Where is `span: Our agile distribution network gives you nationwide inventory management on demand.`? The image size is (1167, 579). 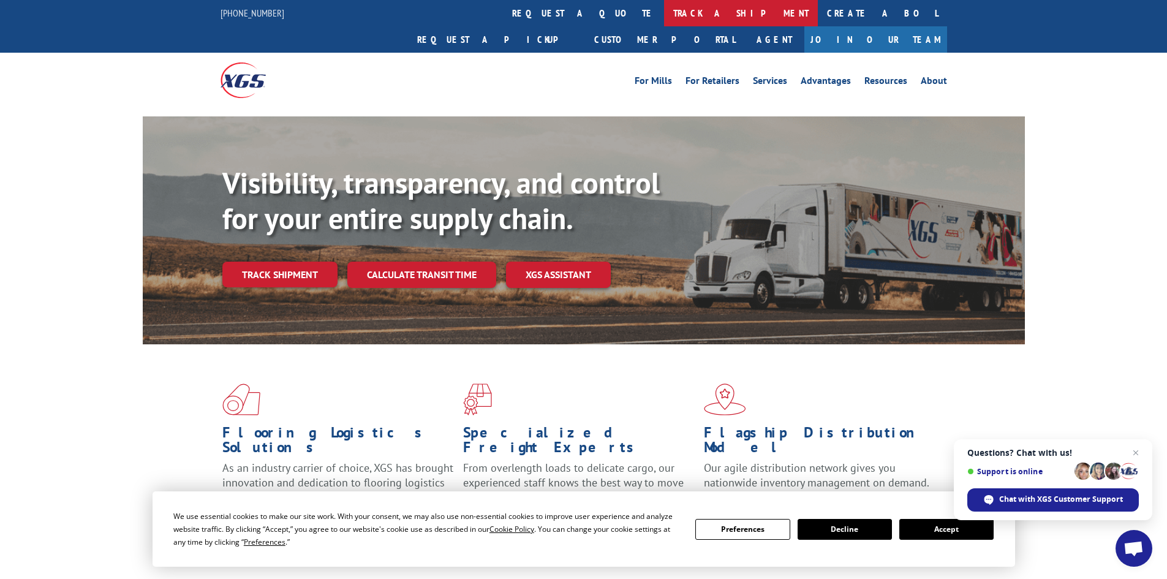
span: Our agile distribution network gives you nationwide inventory management on demand. is located at coordinates (816, 475).